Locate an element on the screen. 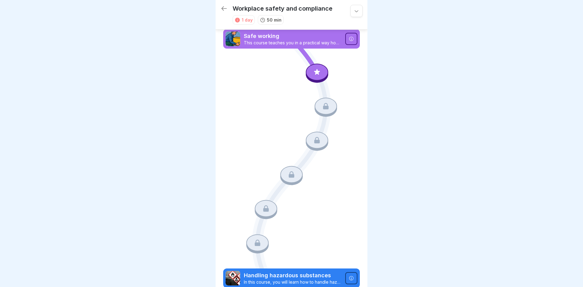 The image size is (583, 287). p: Workplace safety and compliance is located at coordinates (282, 9).